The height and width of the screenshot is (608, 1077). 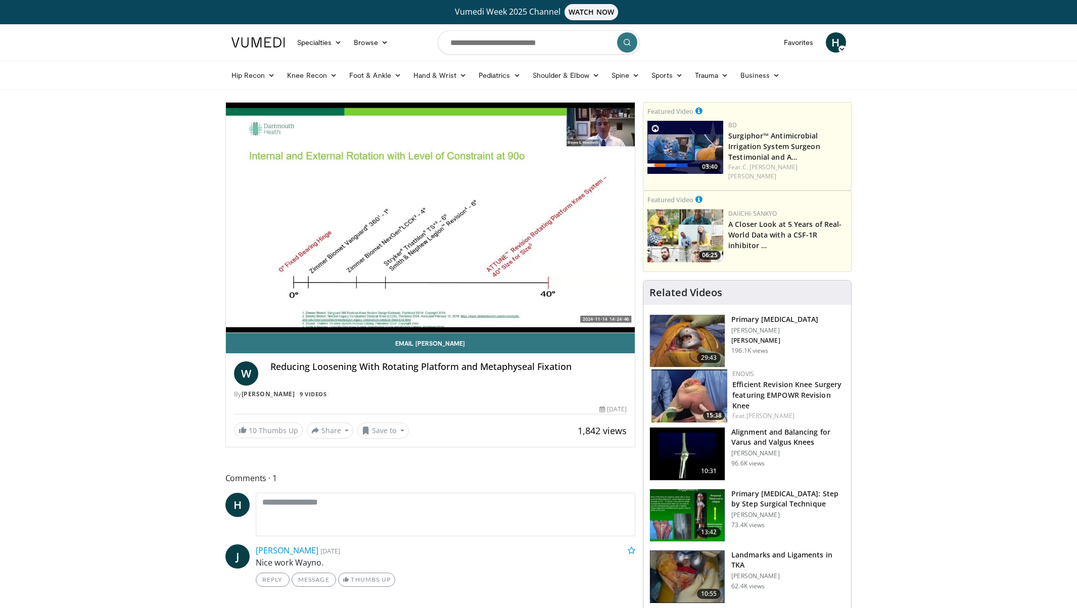 What do you see at coordinates (319, 42) in the screenshot?
I see `a: Specialties` at bounding box center [319, 42].